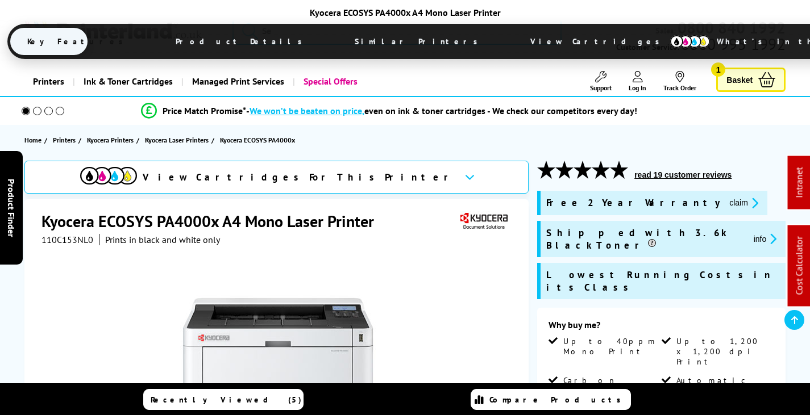 Image resolution: width=810 pixels, height=415 pixels. I want to click on span: Shipped with 3.6k Black Toner, so click(645, 239).